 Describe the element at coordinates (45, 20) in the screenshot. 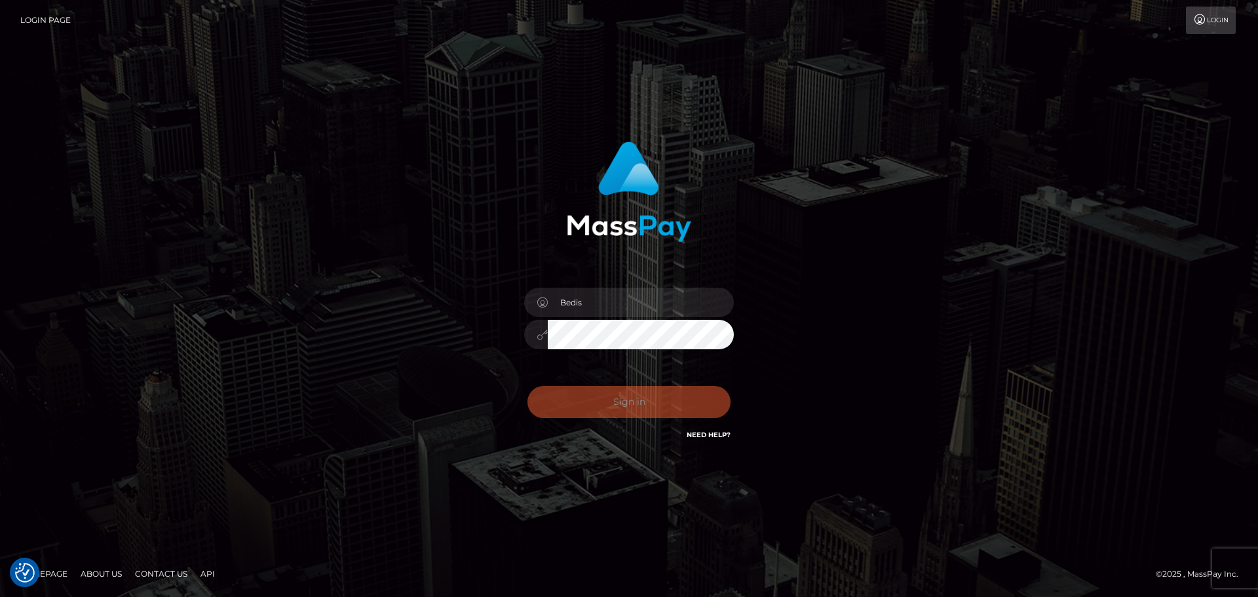

I see `a: Login Page` at that location.